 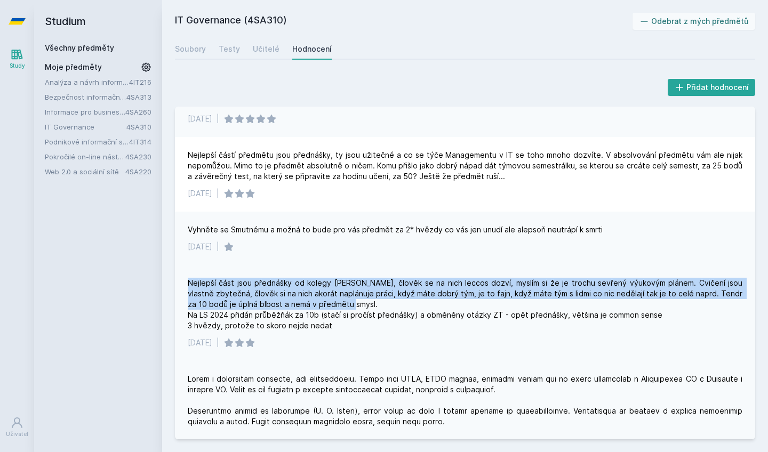 What do you see at coordinates (693, 21) in the screenshot?
I see `button: Odebrat z mých předmětů` at bounding box center [693, 21].